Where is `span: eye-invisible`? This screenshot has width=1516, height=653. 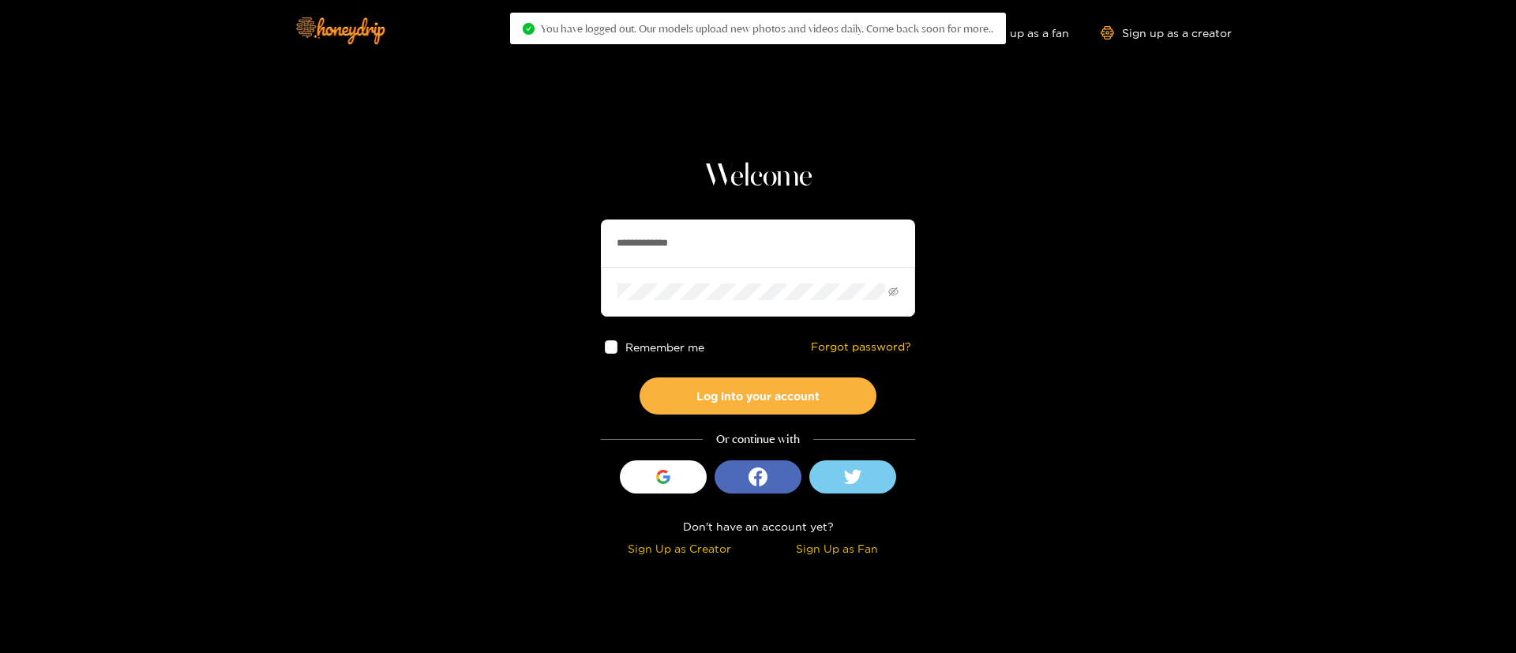 span: eye-invisible is located at coordinates (893, 291).